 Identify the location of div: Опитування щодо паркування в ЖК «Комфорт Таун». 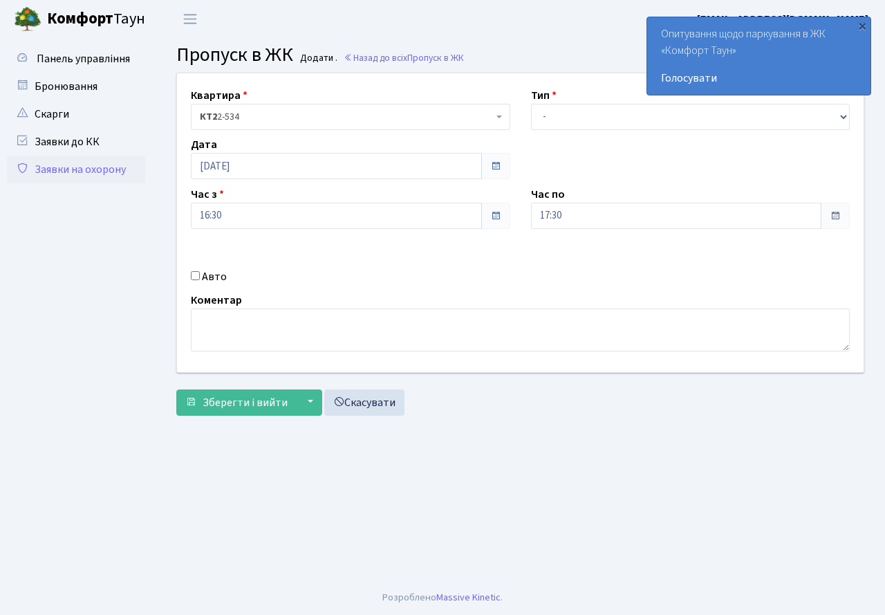
(759, 56).